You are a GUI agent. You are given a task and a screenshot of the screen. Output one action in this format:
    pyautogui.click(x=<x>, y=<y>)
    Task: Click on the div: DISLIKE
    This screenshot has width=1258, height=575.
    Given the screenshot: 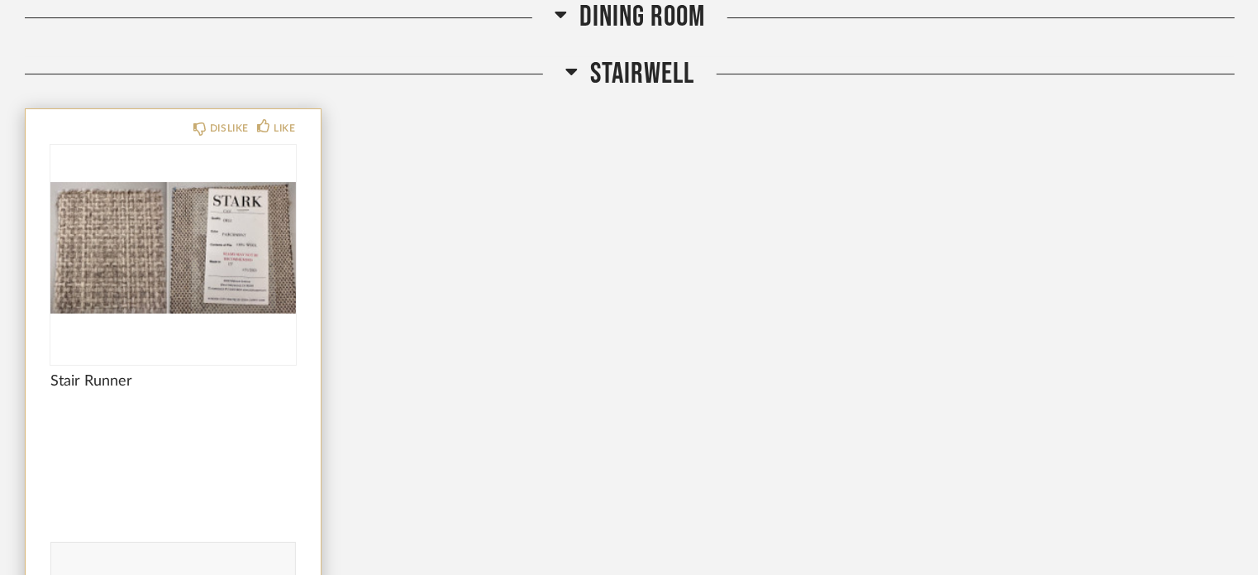 What is the action you would take?
    pyautogui.click(x=229, y=128)
    